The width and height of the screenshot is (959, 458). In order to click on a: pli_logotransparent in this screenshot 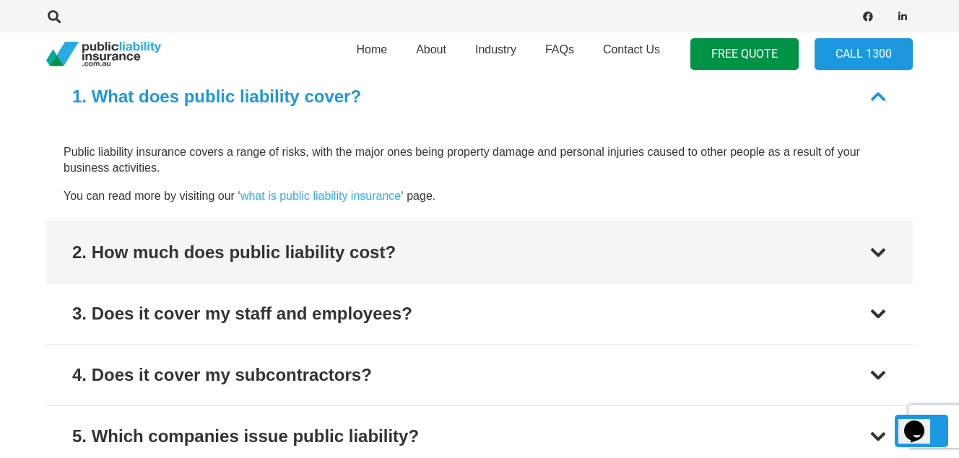, I will do `click(103, 54)`.